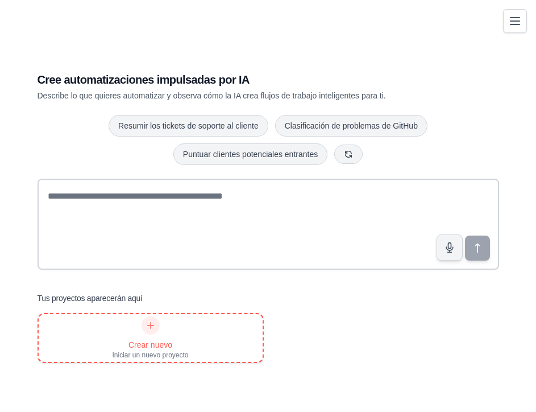 The width and height of the screenshot is (536, 412). What do you see at coordinates (450, 247) in the screenshot?
I see `button: Haga clic para decir su idea de automatización` at bounding box center [450, 247].